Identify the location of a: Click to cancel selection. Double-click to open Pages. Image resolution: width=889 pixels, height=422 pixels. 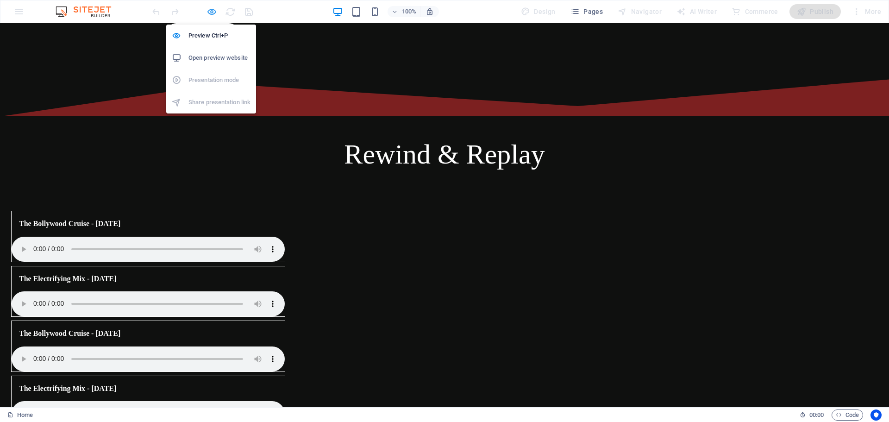
(20, 415).